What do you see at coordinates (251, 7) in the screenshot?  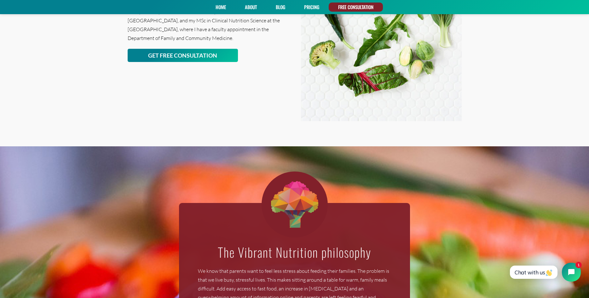 I see `a: About` at bounding box center [251, 7].